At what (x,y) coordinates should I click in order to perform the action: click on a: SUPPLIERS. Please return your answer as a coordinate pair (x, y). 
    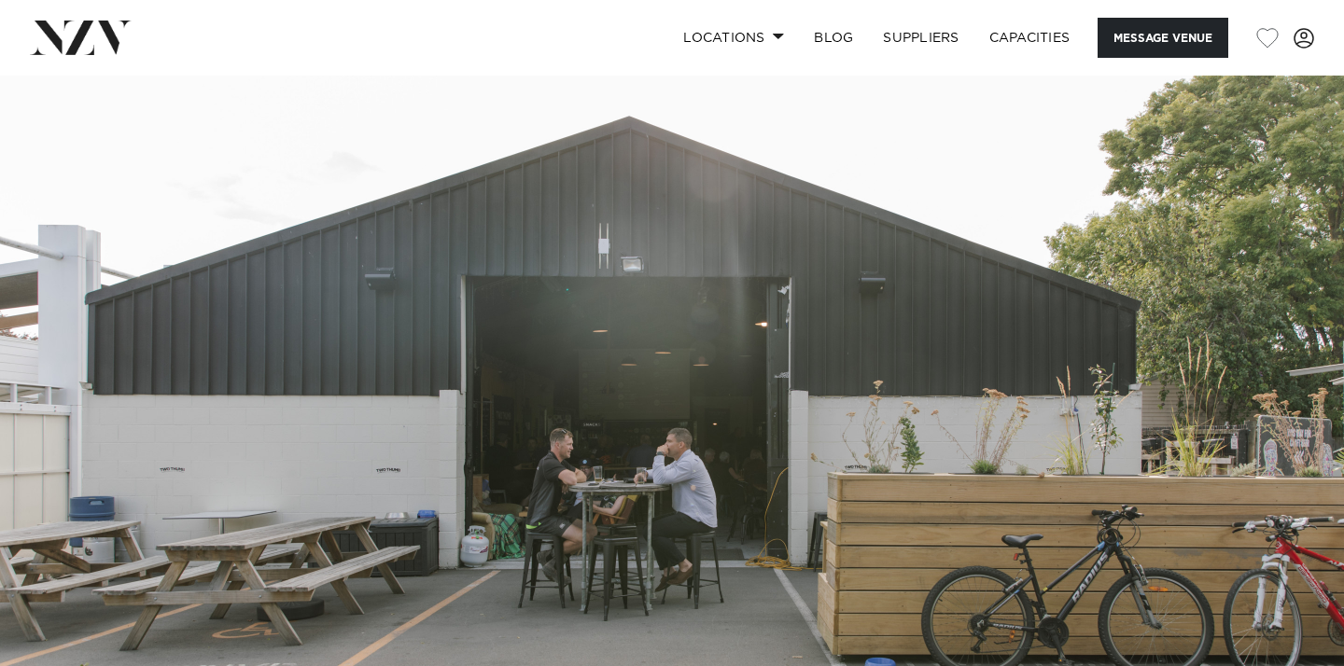
    Looking at the image, I should click on (920, 37).